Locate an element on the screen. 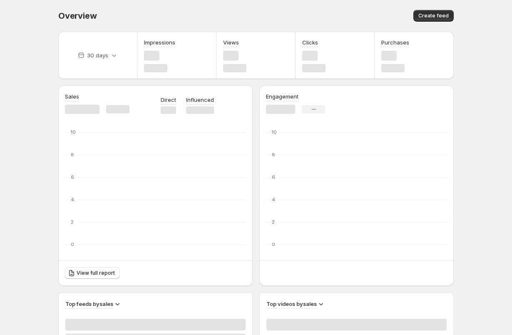  span: Create feed is located at coordinates (433, 16).